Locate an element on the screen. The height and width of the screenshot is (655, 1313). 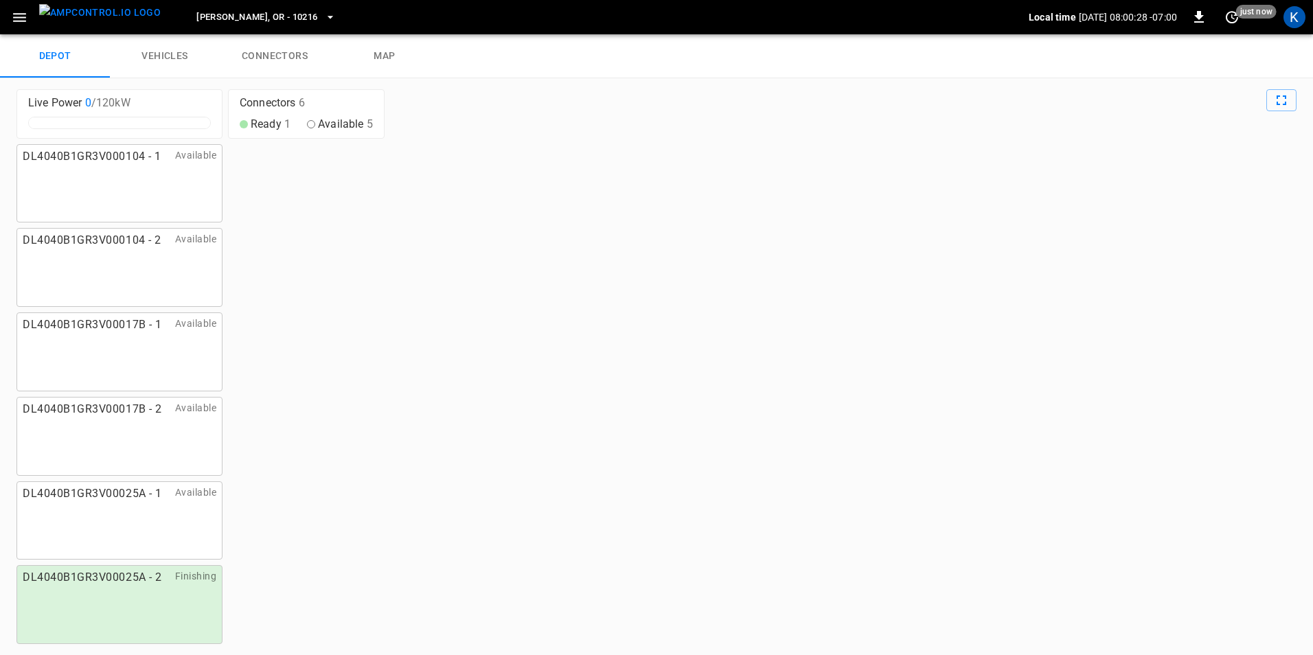
button: set refresh interval is located at coordinates (1232, 17).